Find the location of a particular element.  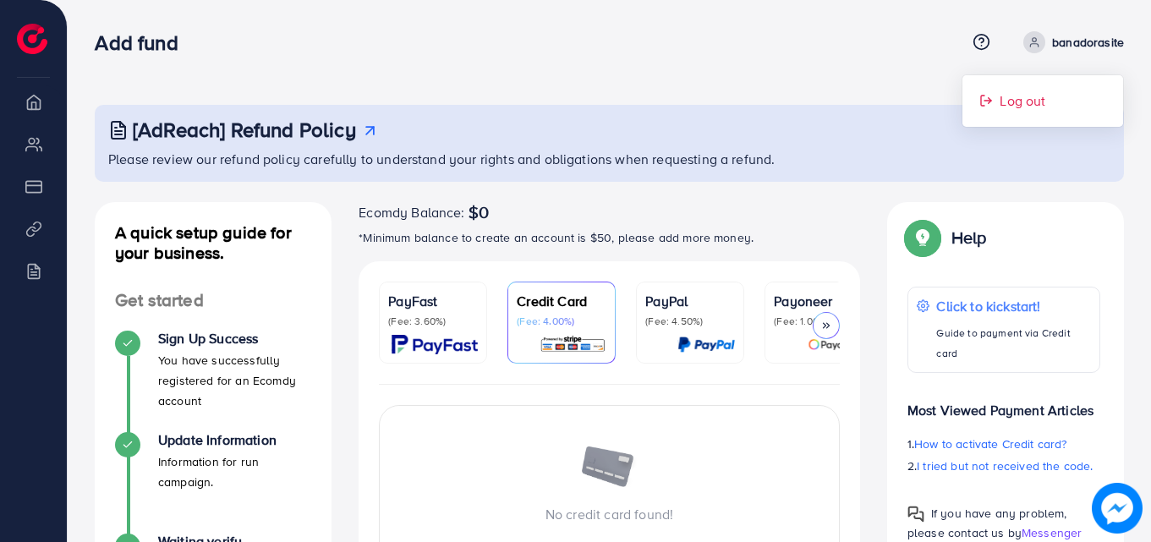

span: $0 is located at coordinates (479, 212).